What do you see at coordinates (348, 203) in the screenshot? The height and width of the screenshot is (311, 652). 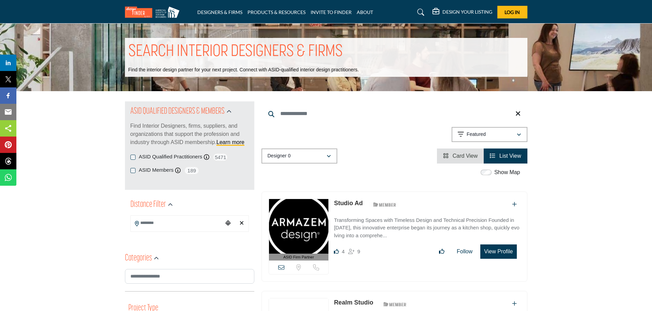 I see `p: Studio Ad` at bounding box center [348, 203].